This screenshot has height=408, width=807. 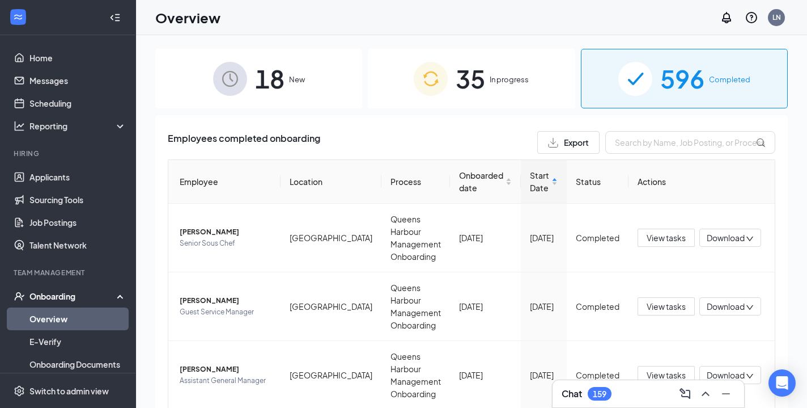 I want to click on th: Status, so click(x=597, y=181).